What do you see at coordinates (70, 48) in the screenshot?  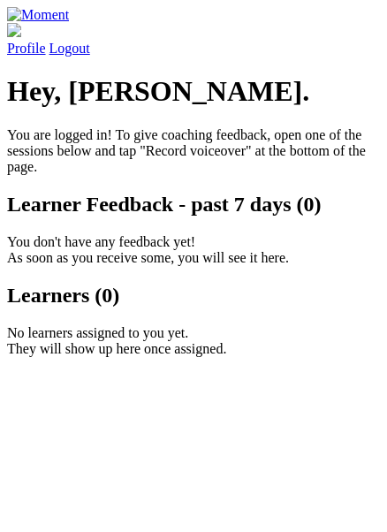 I see `a: Logout` at bounding box center [70, 48].